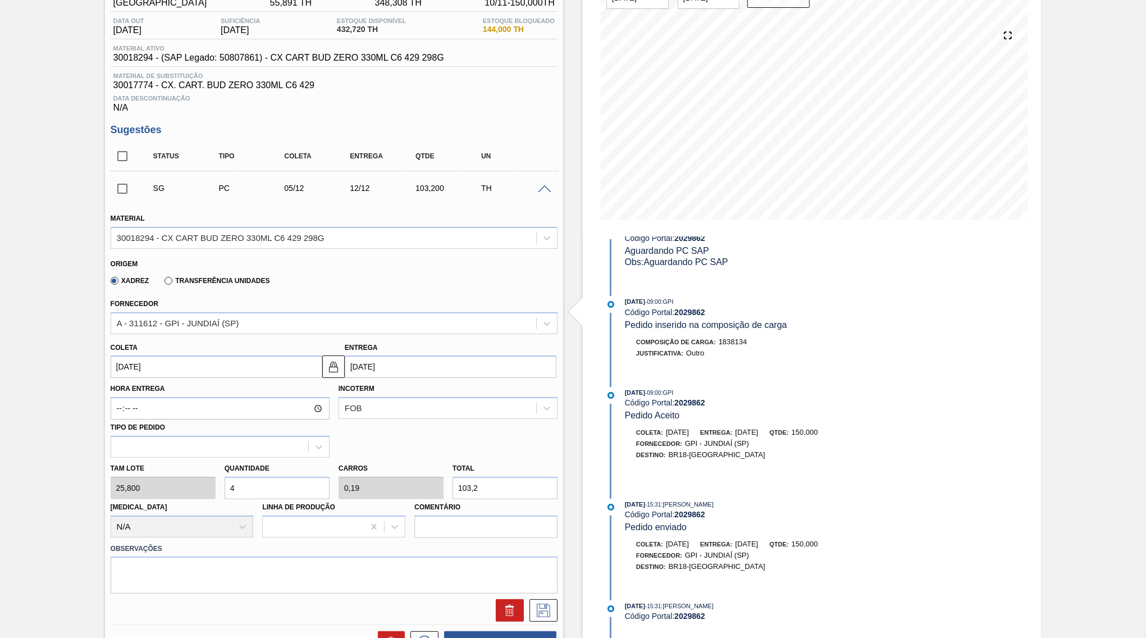  I want to click on div: Sugestão Criada, so click(187, 188).